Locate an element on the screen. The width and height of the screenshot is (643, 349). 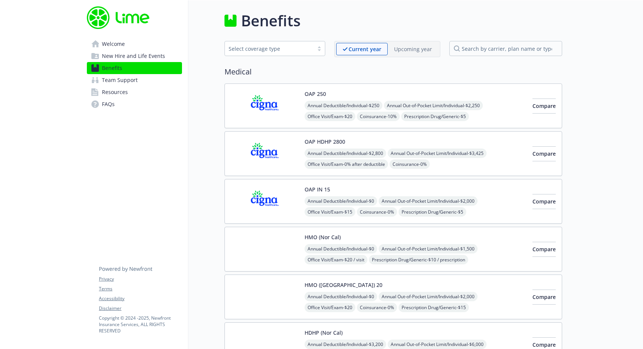
p: Current year is located at coordinates (365, 49).